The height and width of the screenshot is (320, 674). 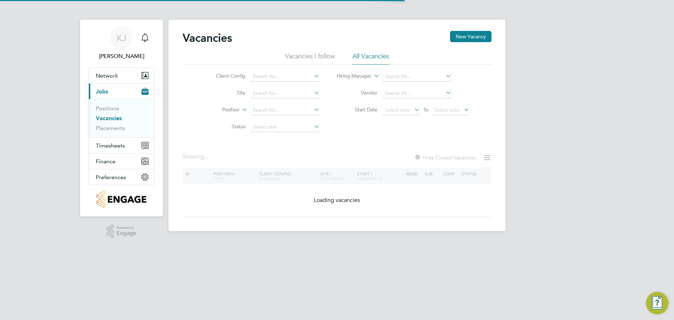 I want to click on button: Engage Resource Center, so click(x=657, y=303).